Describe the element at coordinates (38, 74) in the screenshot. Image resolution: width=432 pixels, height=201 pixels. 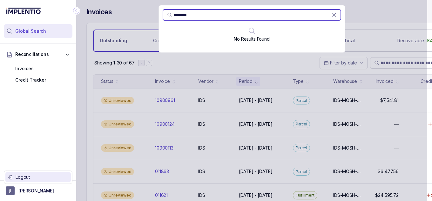
I see `div: Reconciliations` at that location.